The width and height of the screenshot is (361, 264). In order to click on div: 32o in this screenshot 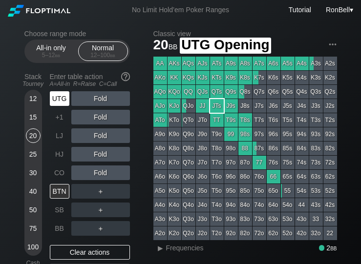, I will do `click(316, 234)`.